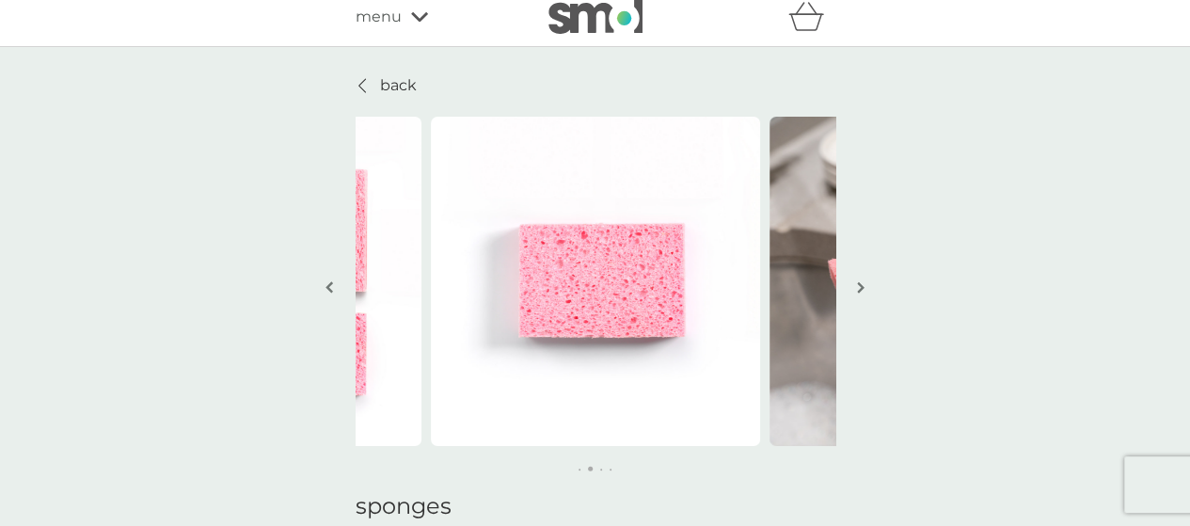  I want to click on h1: sponges, so click(595, 506).